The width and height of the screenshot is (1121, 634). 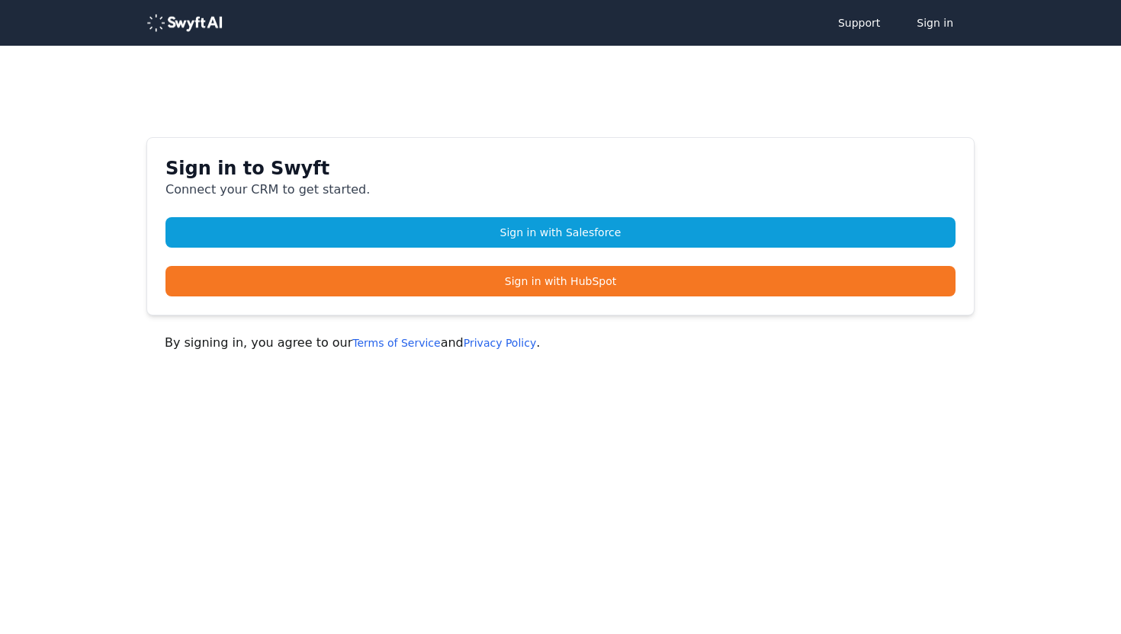 What do you see at coordinates (858, 23) in the screenshot?
I see `a: Support` at bounding box center [858, 23].